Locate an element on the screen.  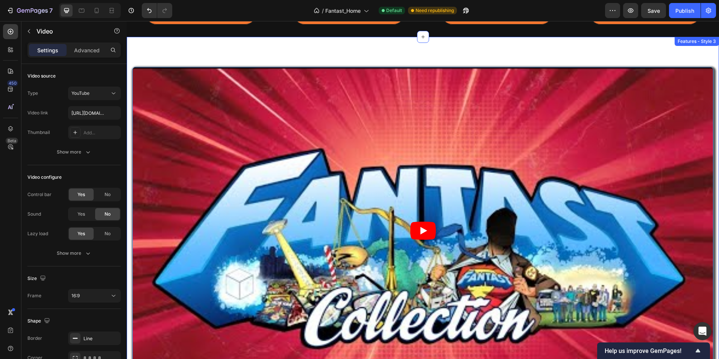
button: 7 is located at coordinates (29, 11).